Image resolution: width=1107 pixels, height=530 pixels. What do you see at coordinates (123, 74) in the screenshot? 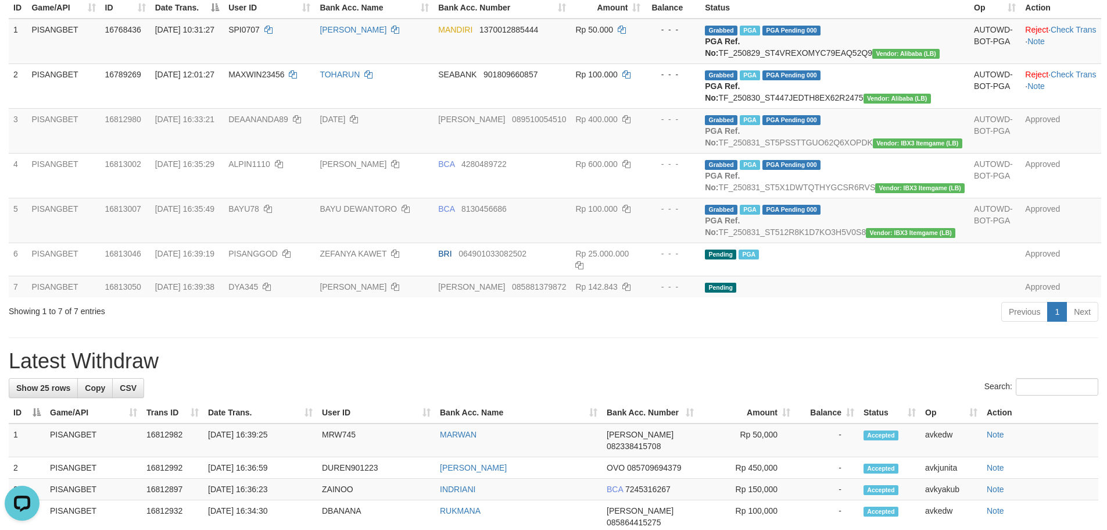
I see `span: 16789269` at bounding box center [123, 74].